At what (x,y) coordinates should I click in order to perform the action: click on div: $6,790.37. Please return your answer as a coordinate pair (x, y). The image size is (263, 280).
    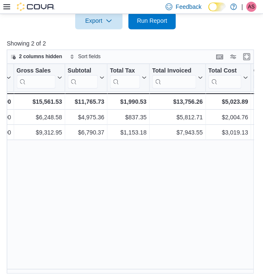
    Looking at the image, I should click on (86, 132).